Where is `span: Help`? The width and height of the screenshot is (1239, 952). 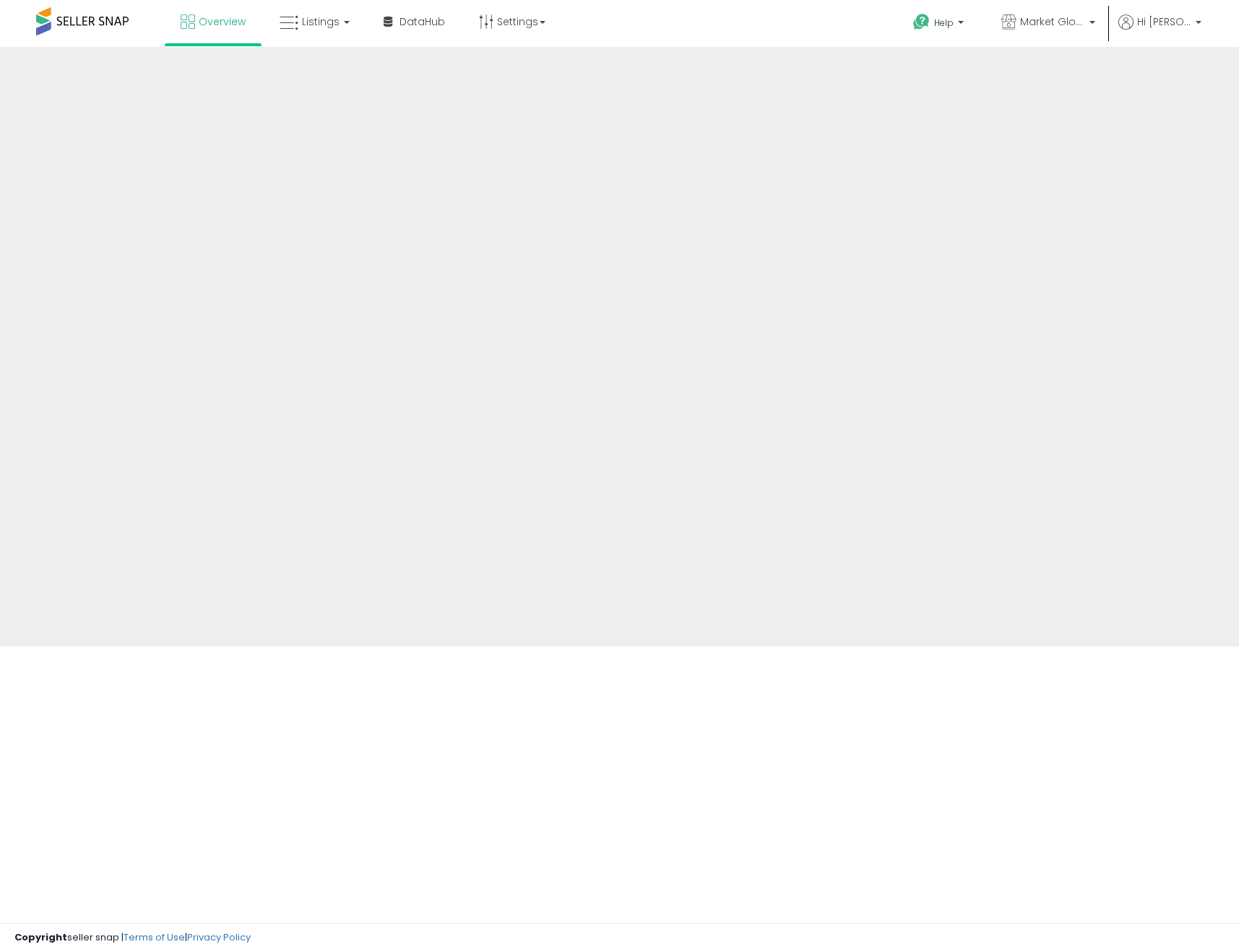
span: Help is located at coordinates (944, 23).